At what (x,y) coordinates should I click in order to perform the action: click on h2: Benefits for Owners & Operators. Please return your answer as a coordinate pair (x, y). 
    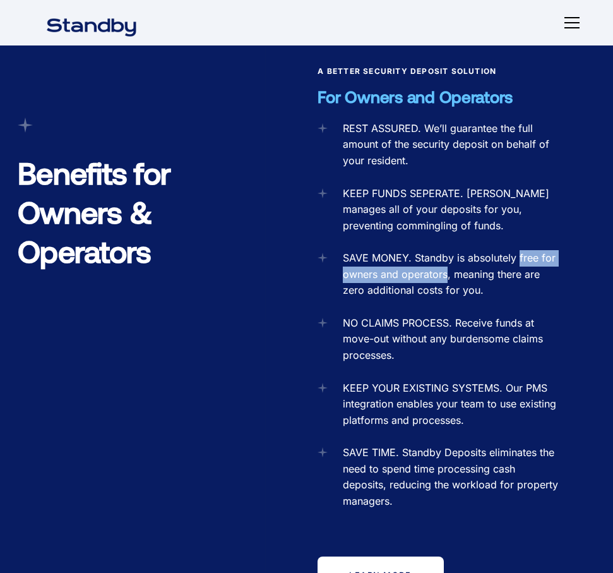
    Looking at the image, I should click on (114, 207).